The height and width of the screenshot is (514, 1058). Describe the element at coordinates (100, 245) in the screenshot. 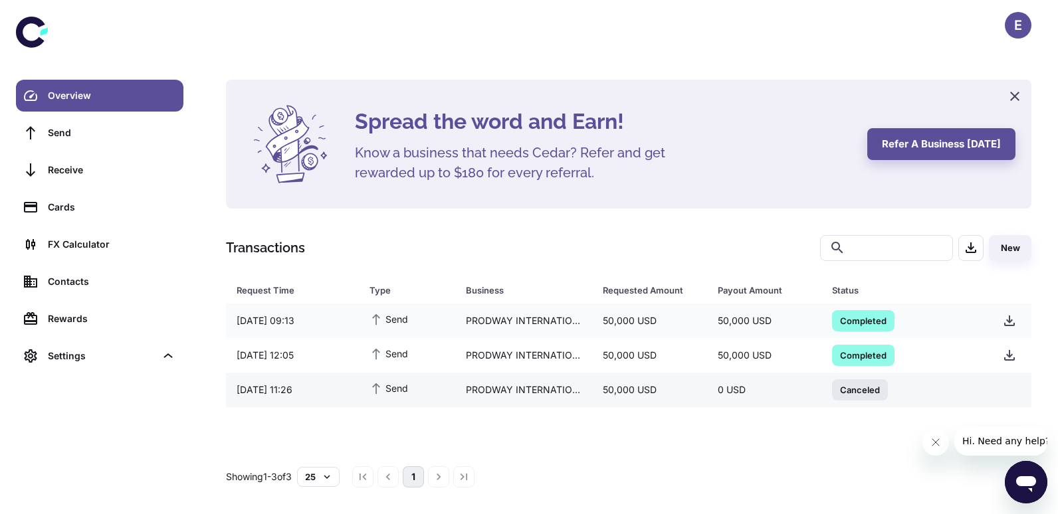

I see `a: FX Calculator` at that location.